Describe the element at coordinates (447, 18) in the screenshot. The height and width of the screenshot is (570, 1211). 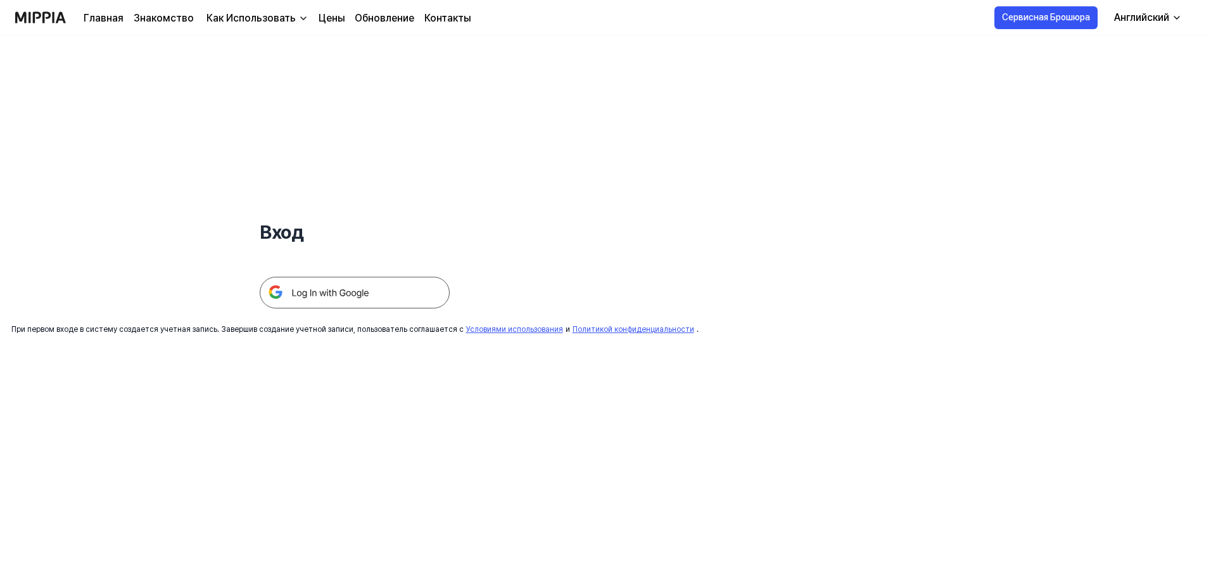
I see `ya-tr-span: Контакты` at that location.